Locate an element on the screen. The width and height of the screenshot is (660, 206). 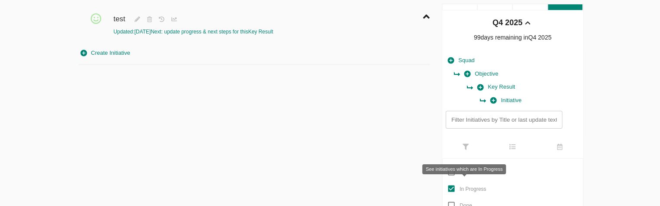
button: Key Result is located at coordinates (496, 87).